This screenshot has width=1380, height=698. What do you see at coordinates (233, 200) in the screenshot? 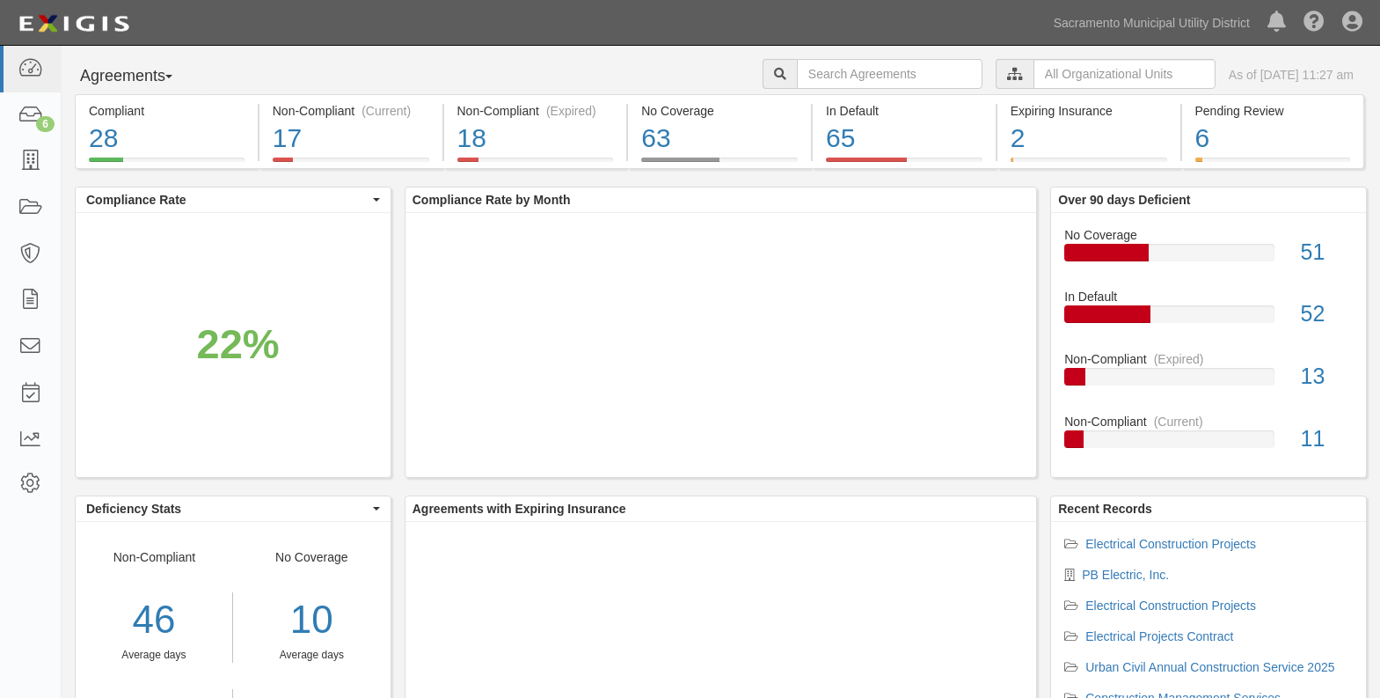
I see `button: Compliance Rate` at bounding box center [233, 200].